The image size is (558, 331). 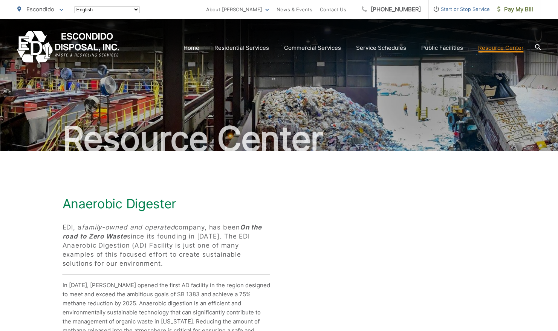 What do you see at coordinates (381, 48) in the screenshot?
I see `a: Service Schedules` at bounding box center [381, 48].